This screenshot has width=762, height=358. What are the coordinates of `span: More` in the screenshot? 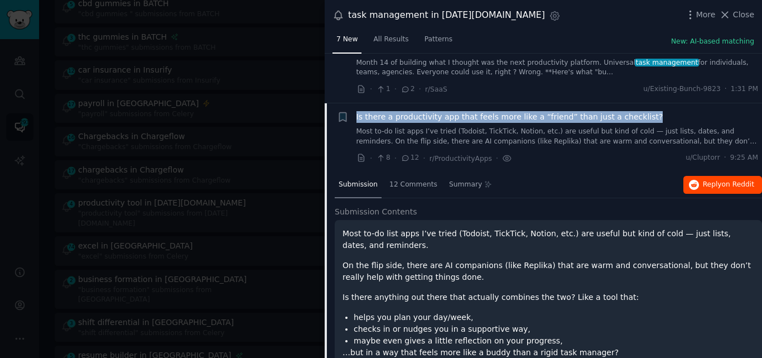 It's located at (706, 15).